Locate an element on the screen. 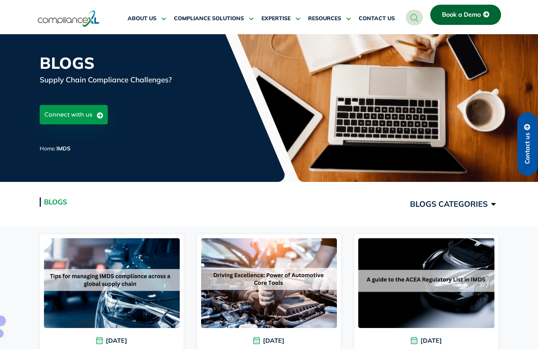 The image size is (538, 349). span: CONTACT US is located at coordinates (377, 19).